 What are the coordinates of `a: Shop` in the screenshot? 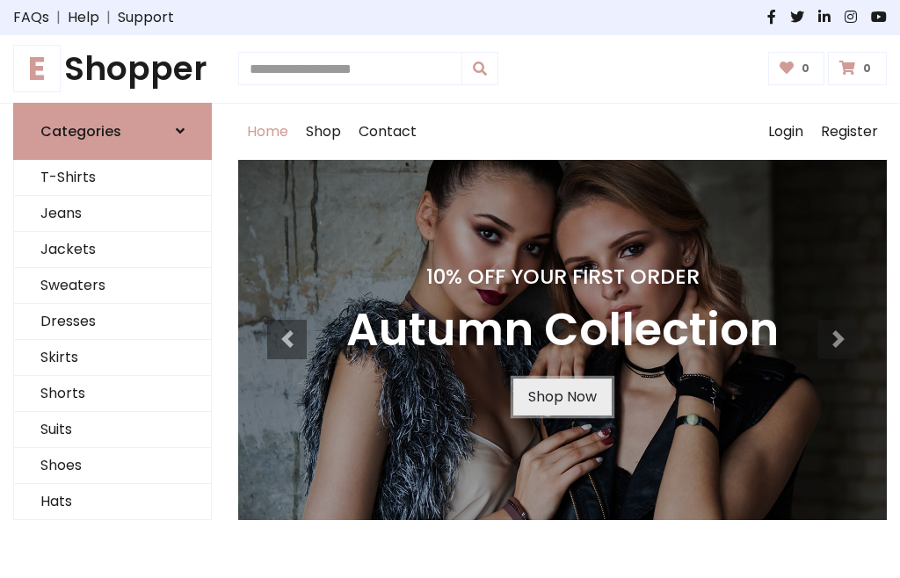 It's located at (324, 132).